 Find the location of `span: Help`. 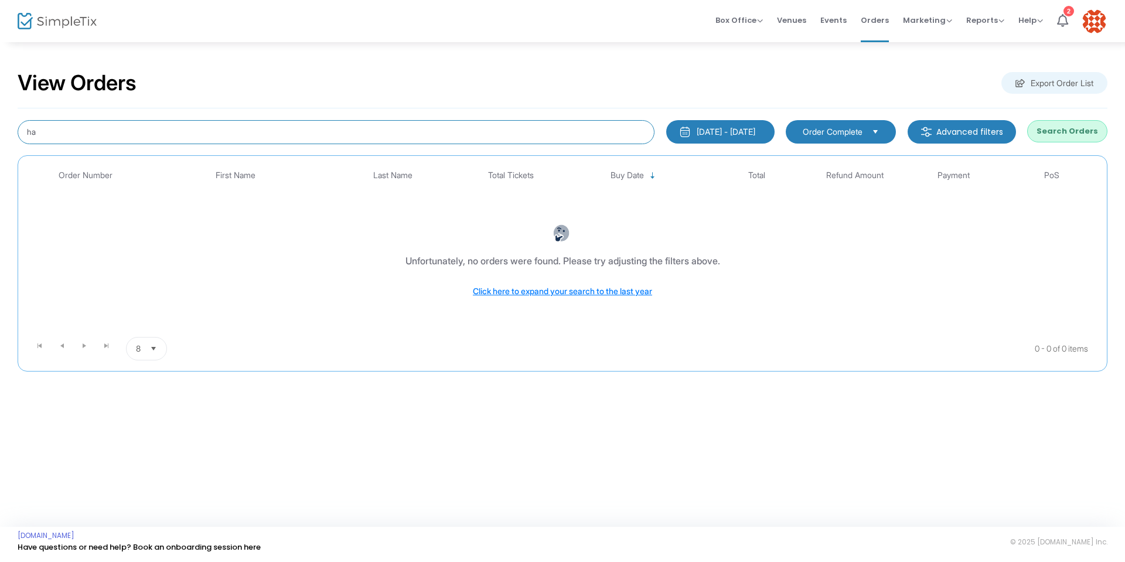

span: Help is located at coordinates (1030, 20).